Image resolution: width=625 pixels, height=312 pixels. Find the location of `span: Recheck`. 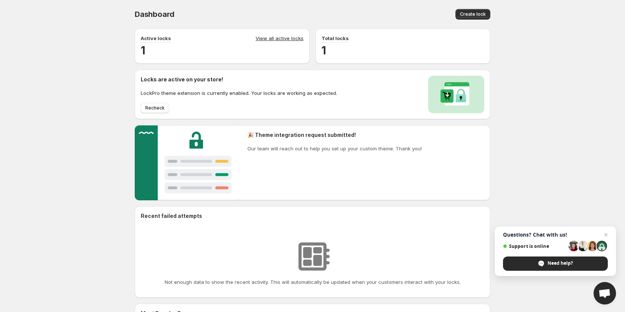

span: Recheck is located at coordinates (155, 108).